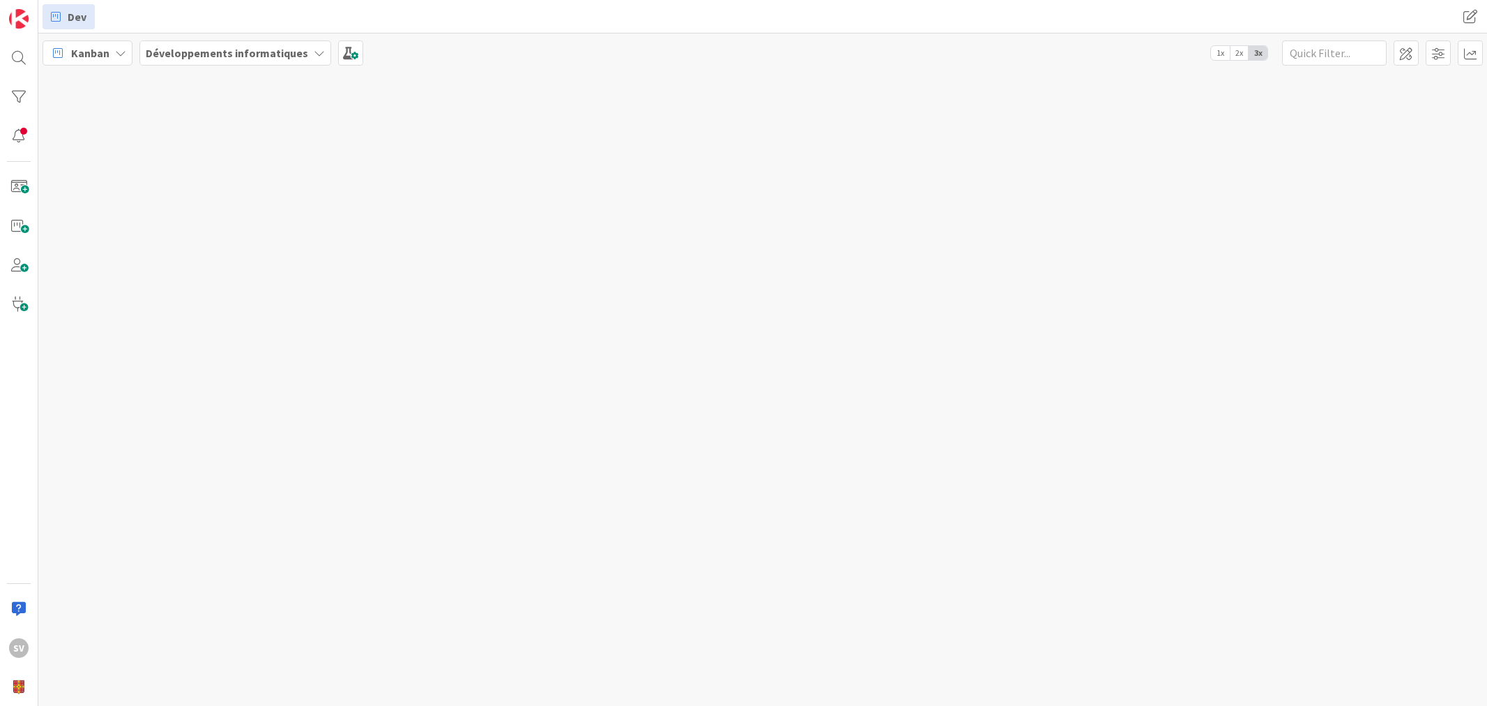 The image size is (1487, 706). What do you see at coordinates (1258, 53) in the screenshot?
I see `span: 3x` at bounding box center [1258, 53].